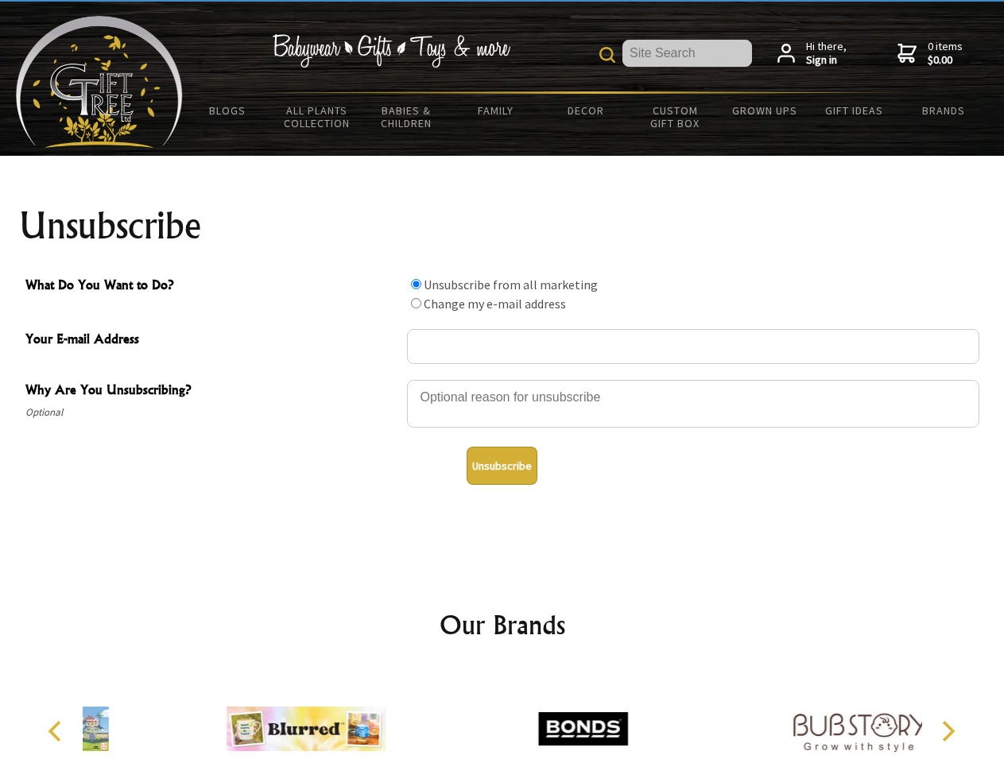 The height and width of the screenshot is (763, 1004). Describe the element at coordinates (212, 413) in the screenshot. I see `span: Optional` at that location.